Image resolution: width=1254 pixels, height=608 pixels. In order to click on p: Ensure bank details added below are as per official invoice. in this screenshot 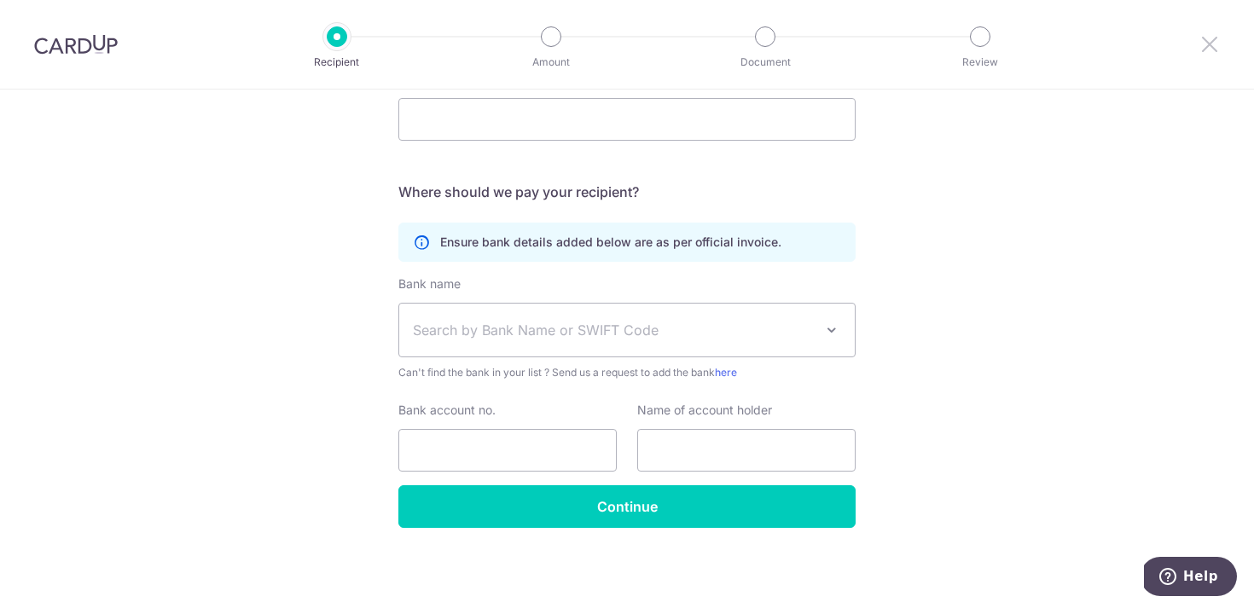, I will do `click(611, 242)`.